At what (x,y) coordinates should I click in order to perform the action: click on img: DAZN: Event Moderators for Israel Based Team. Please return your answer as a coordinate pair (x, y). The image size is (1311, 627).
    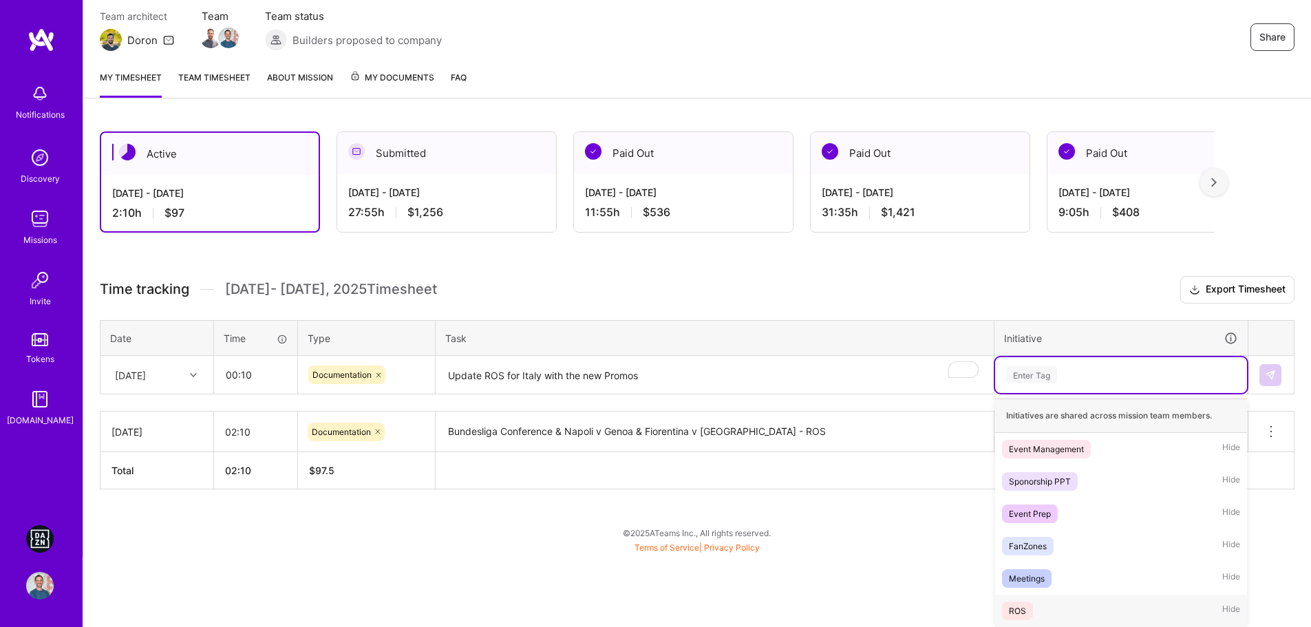
    Looking at the image, I should click on (40, 539).